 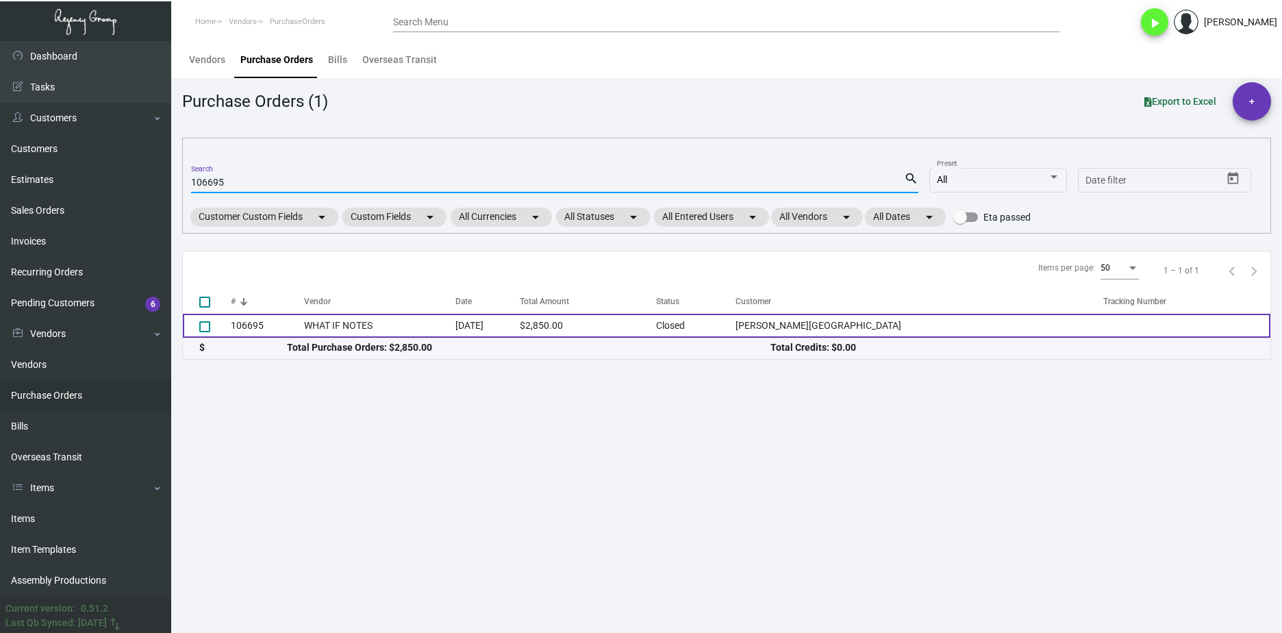 I want to click on span: 50, so click(x=1106, y=268).